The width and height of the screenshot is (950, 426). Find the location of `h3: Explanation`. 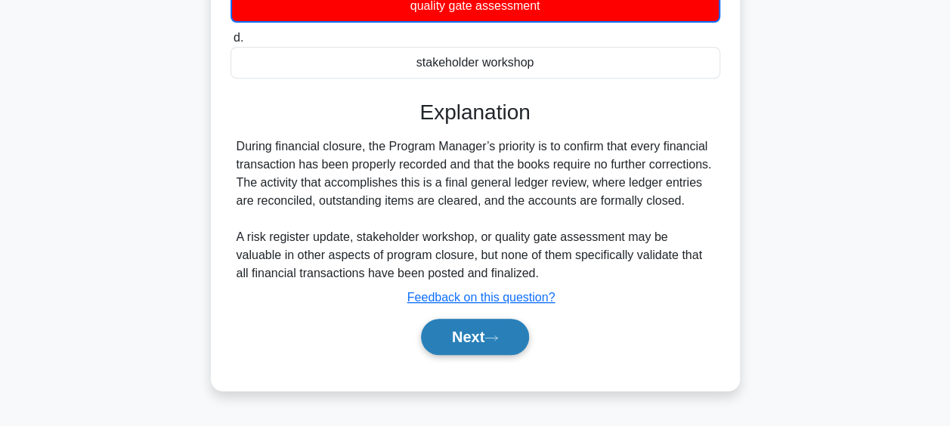

h3: Explanation is located at coordinates (475, 113).